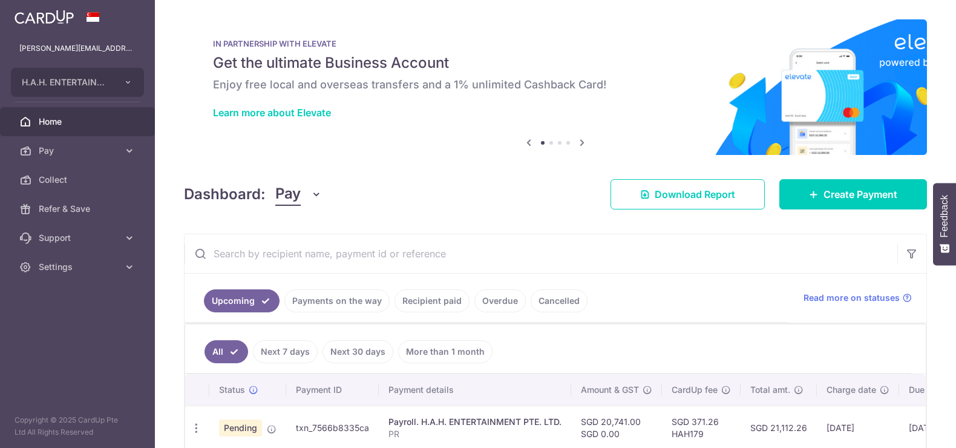  What do you see at coordinates (332, 390) in the screenshot?
I see `th: Payment ID` at bounding box center [332, 390].